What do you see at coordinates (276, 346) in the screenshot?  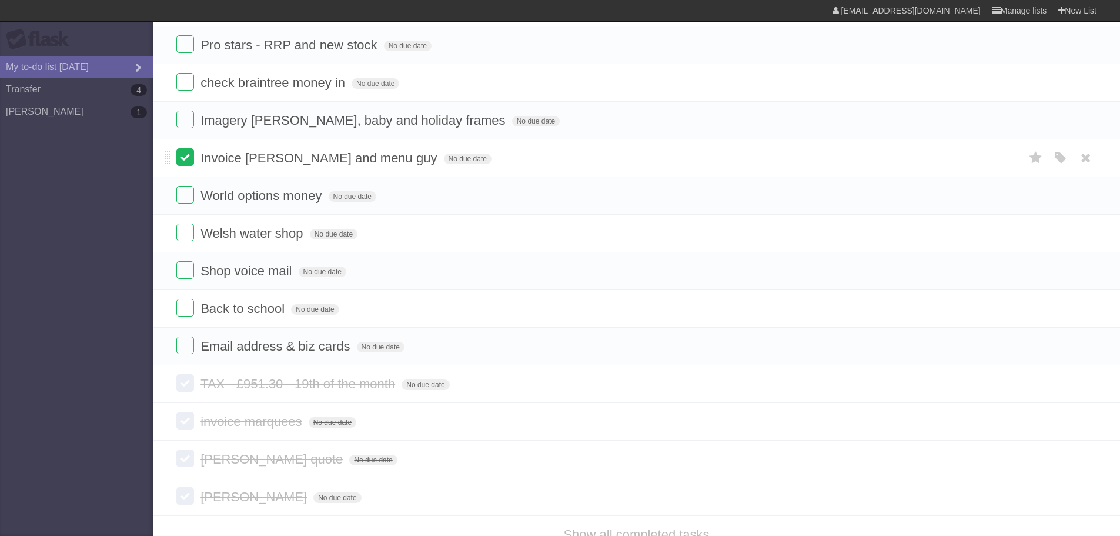 I see `span: Email address & biz cards` at bounding box center [276, 346].